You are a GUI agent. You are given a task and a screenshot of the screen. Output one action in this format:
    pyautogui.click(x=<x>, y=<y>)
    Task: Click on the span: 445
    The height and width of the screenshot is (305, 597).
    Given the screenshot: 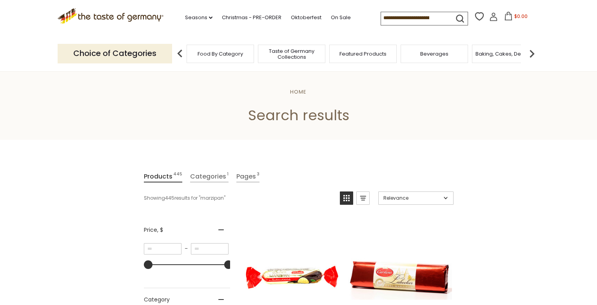 What is the action you would take?
    pyautogui.click(x=177, y=176)
    